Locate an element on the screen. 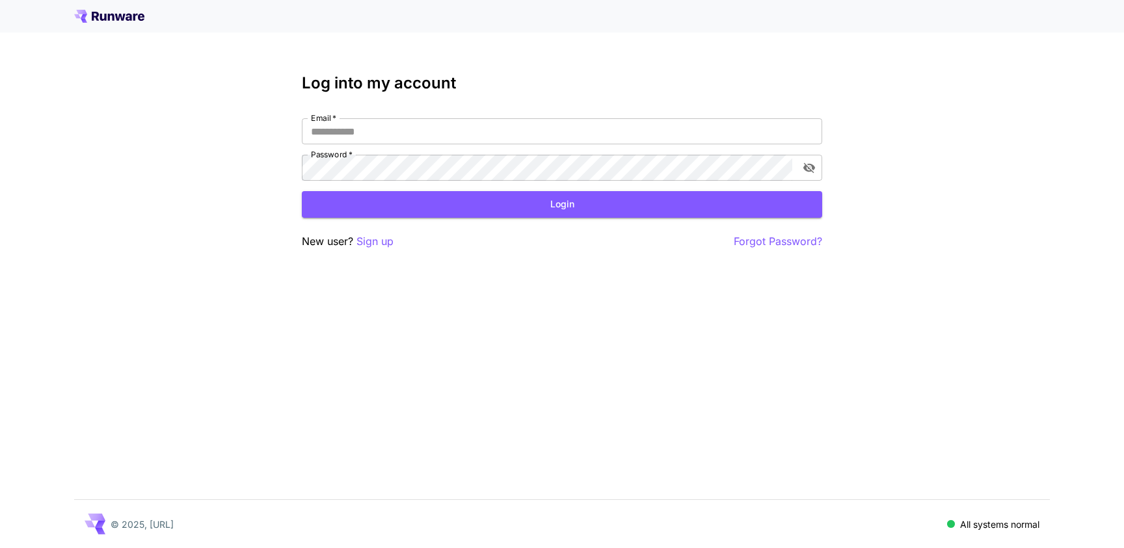 The image size is (1124, 548). p: Sign up is located at coordinates (375, 241).